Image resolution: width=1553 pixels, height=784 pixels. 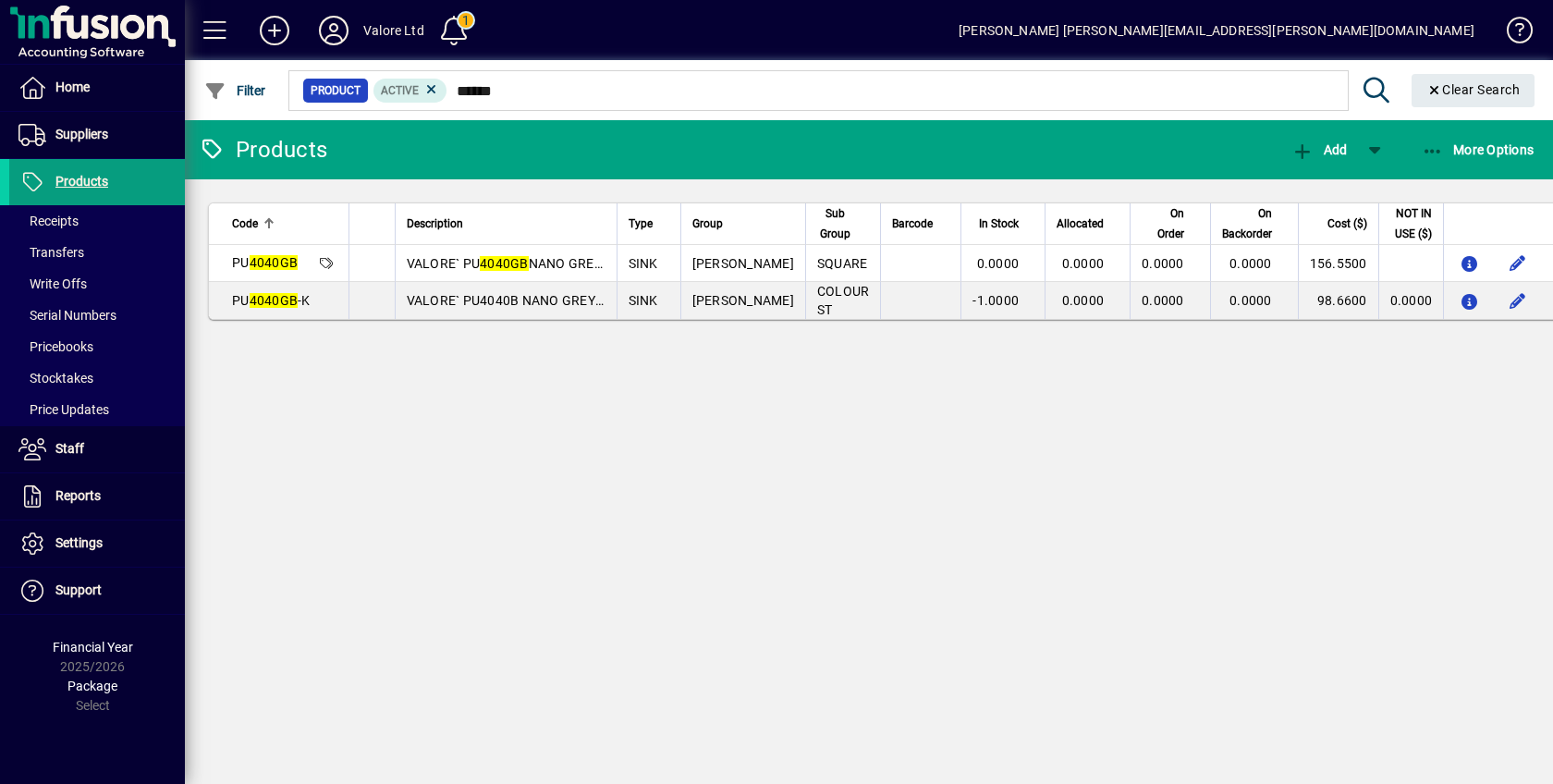 I want to click on span: Transfers, so click(x=51, y=252).